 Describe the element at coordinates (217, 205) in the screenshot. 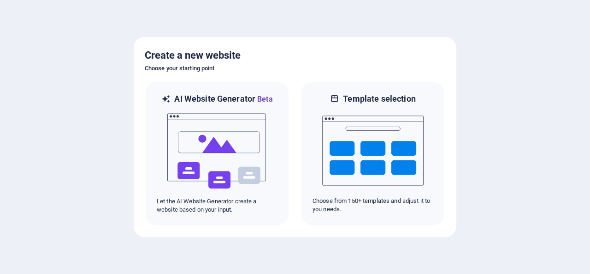

I see `p: Let the AI Website Generator create a website based on your input.` at that location.